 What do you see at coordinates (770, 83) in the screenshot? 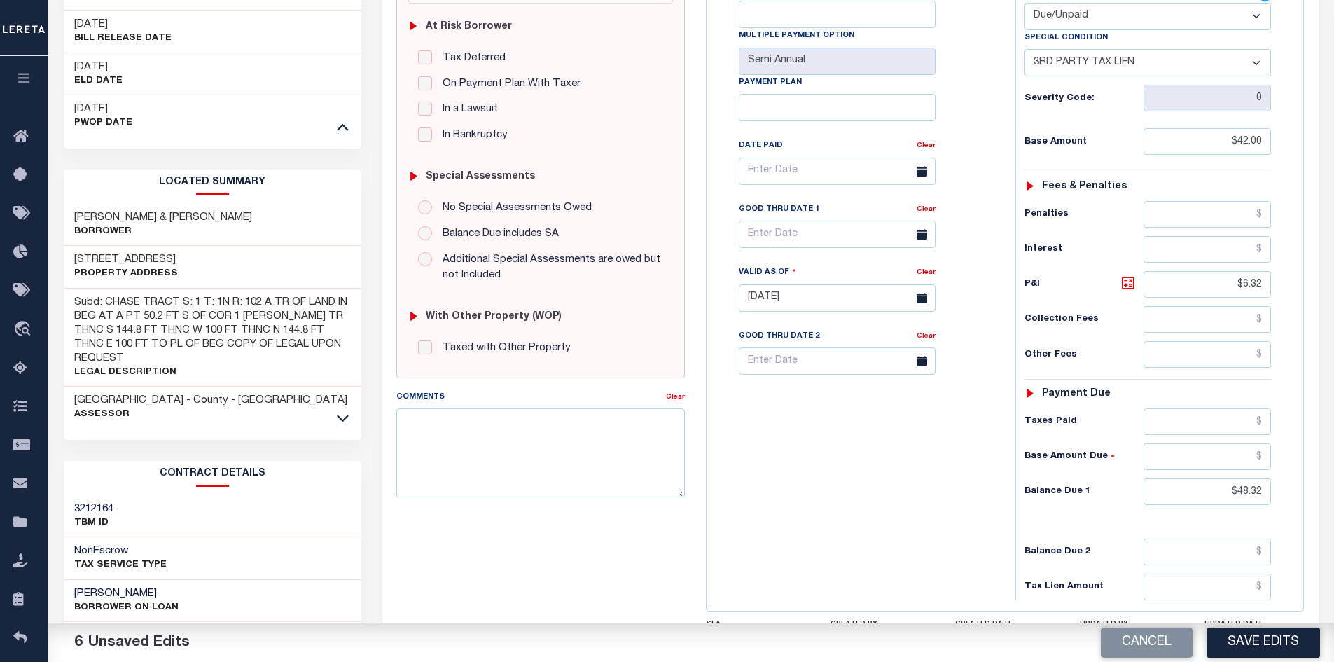
I see `label: Payment Plan` at bounding box center [770, 83].